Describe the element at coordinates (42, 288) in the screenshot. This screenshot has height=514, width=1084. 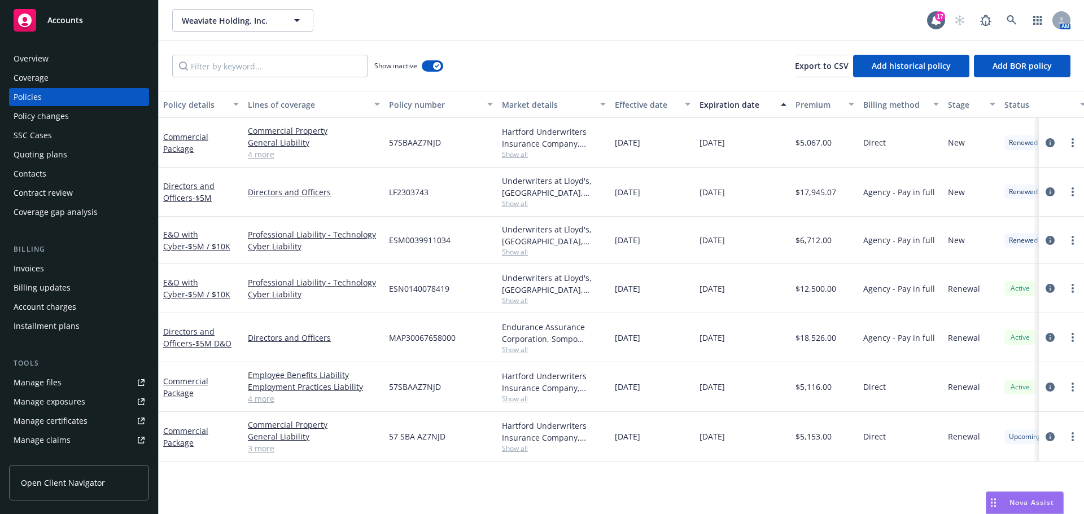
I see `div: Billing updates` at that location.